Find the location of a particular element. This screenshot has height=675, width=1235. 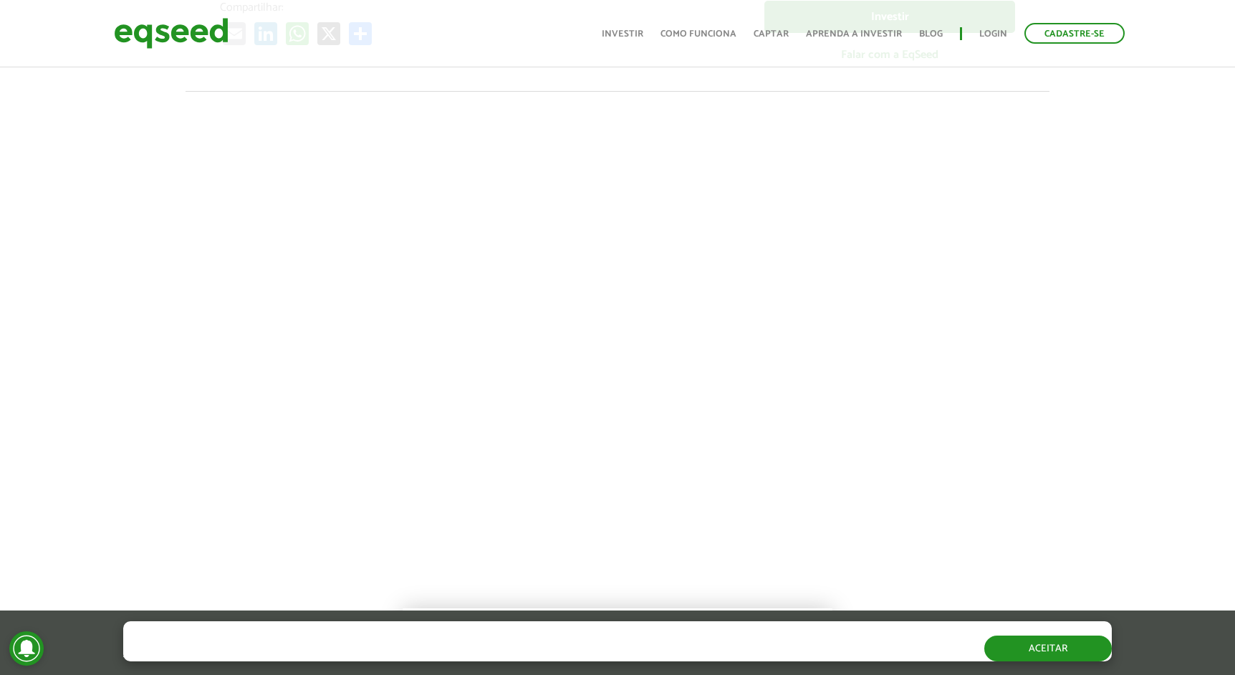

a: Aprenda a investir is located at coordinates (854, 34).